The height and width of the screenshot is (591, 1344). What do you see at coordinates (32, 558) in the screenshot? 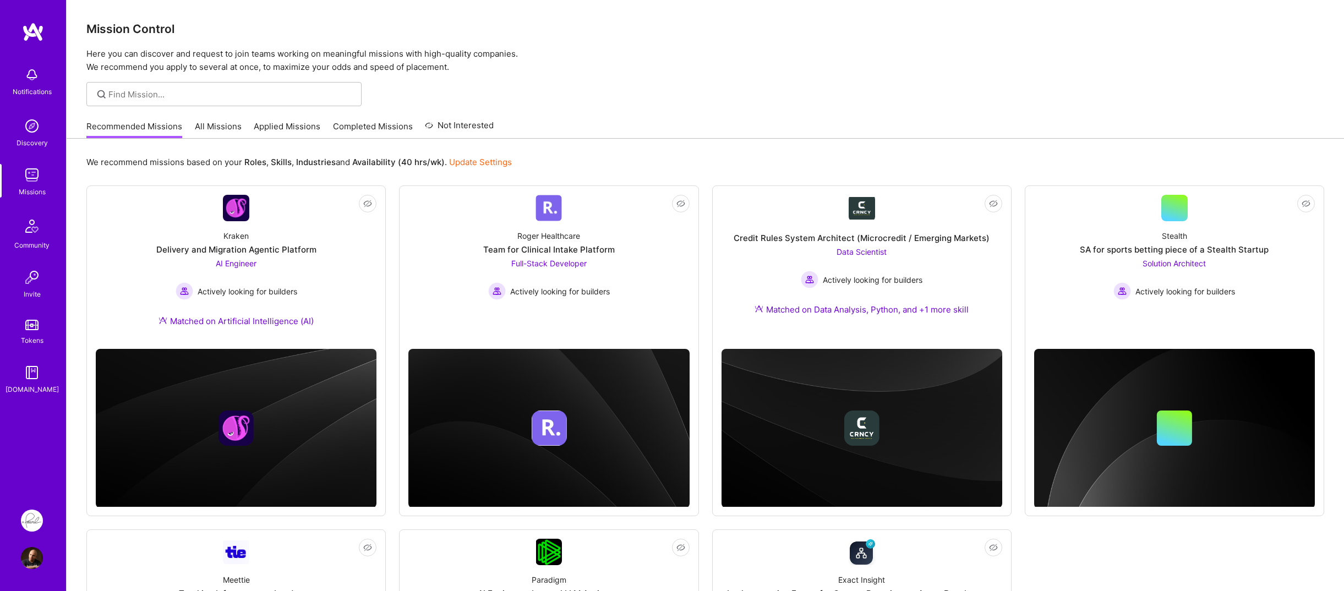
I see `a: User Avatar` at bounding box center [32, 558].